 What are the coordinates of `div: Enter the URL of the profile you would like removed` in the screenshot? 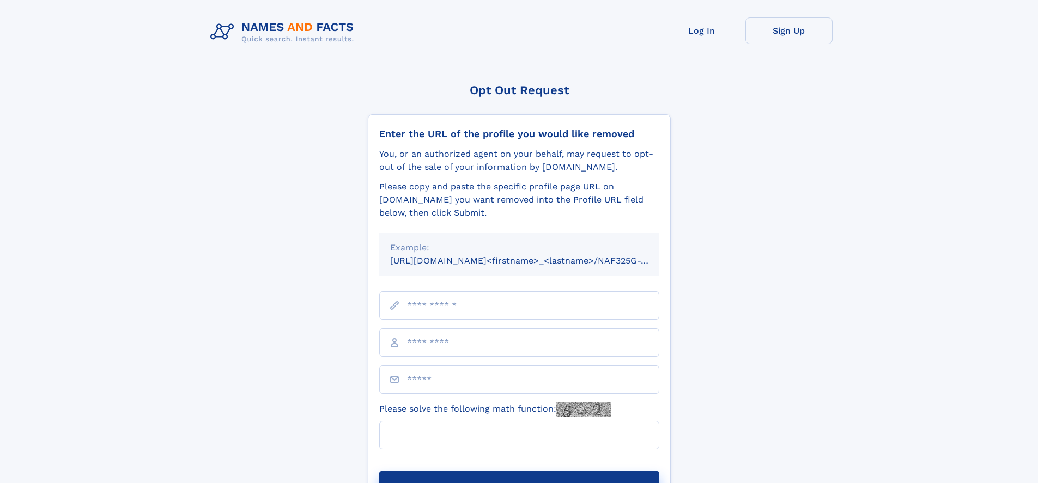 It's located at (519, 134).